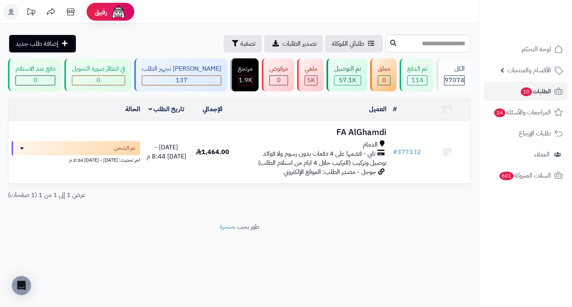 The width and height of the screenshot is (572, 307). I want to click on span: تم الشحن, so click(125, 148).